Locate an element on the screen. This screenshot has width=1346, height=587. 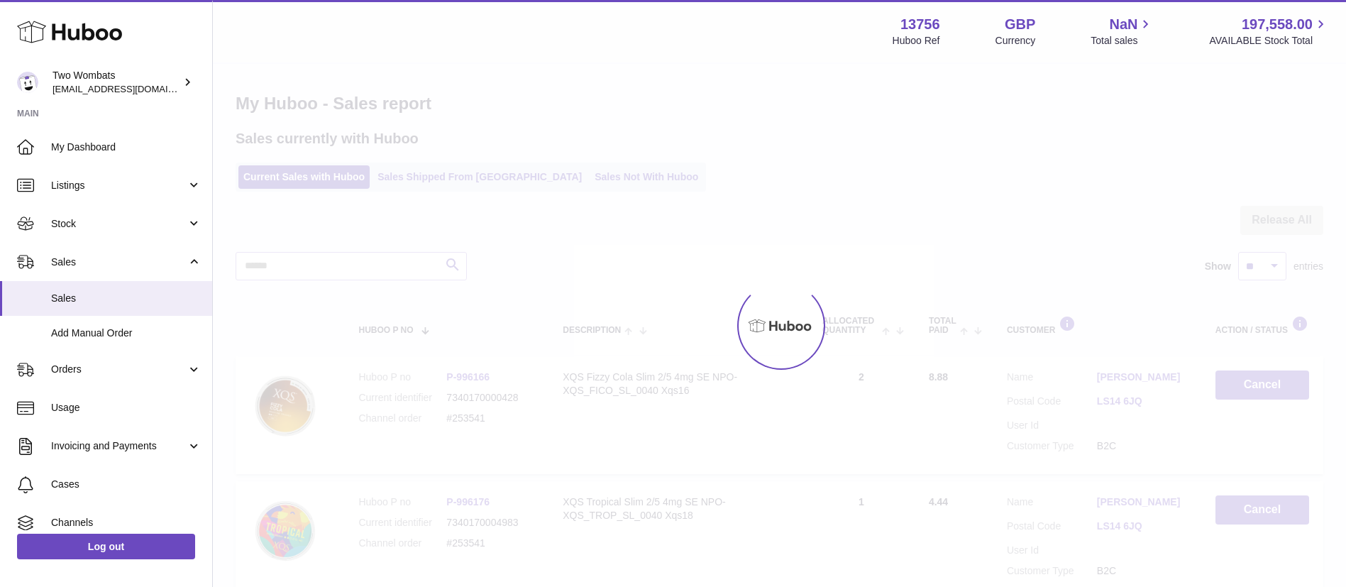
a: Log out is located at coordinates (106, 546).